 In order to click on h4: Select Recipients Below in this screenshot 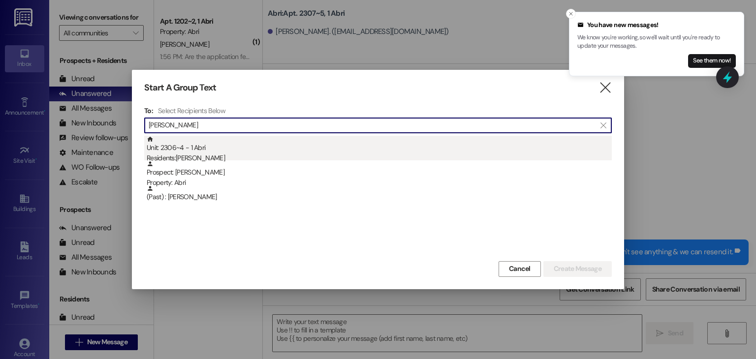, I will do `click(192, 111)`.